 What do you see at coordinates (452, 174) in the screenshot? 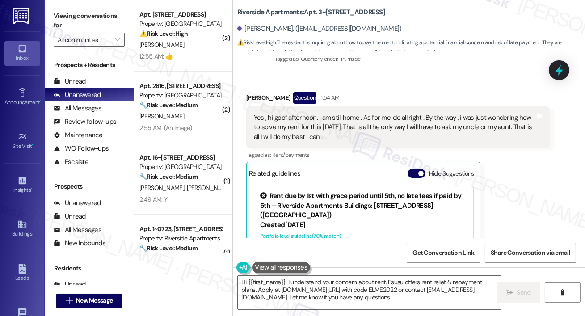
I see `label: Hide Suggestions` at bounding box center [452, 174].